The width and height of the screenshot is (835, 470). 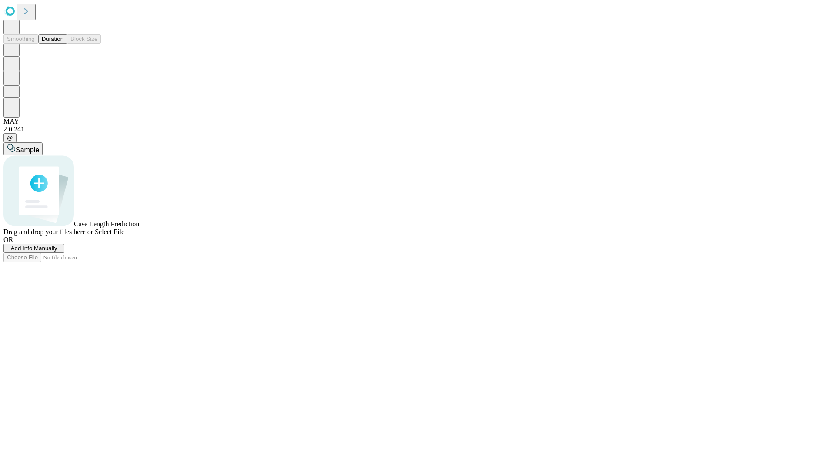 What do you see at coordinates (21, 39) in the screenshot?
I see `button: Smoothing` at bounding box center [21, 39].